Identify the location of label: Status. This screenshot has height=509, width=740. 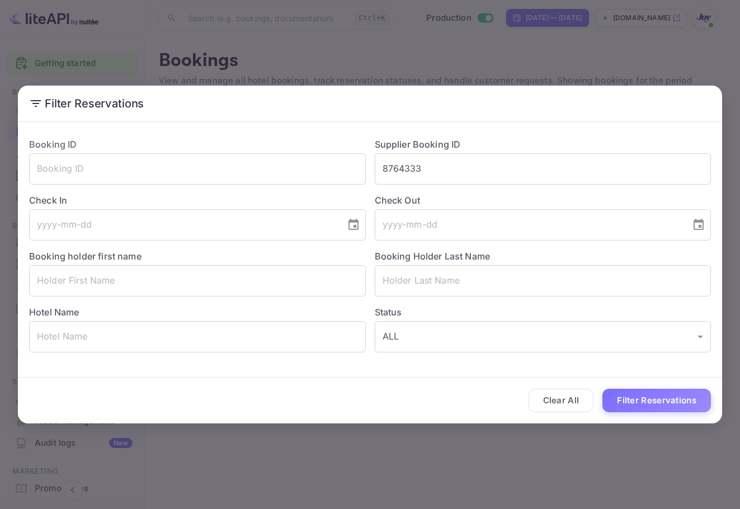
(543, 312).